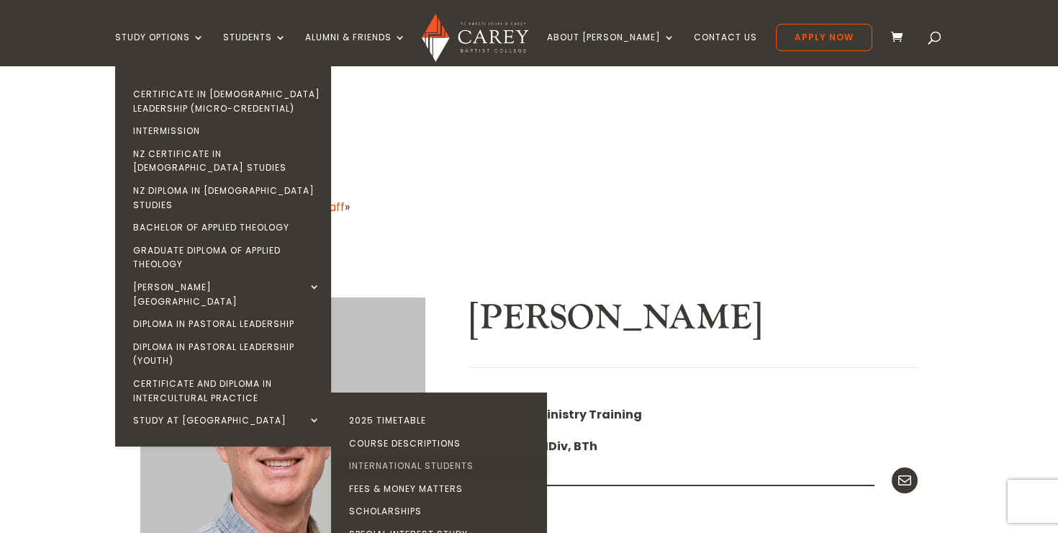 The height and width of the screenshot is (533, 1058). Describe the element at coordinates (443, 420) in the screenshot. I see `a: 2025 Timetable` at that location.